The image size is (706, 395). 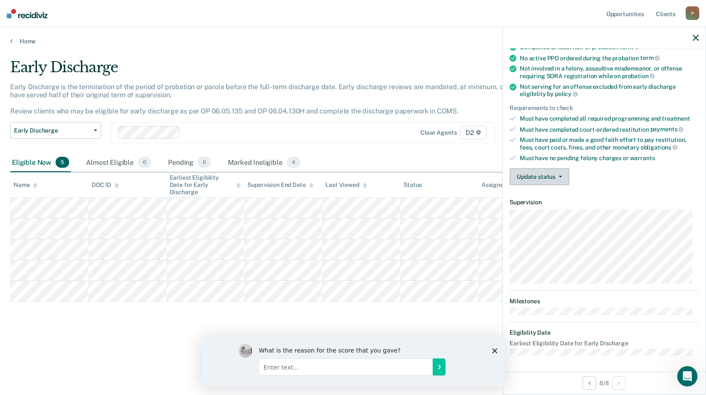 I want to click on span: D2, so click(x=473, y=132).